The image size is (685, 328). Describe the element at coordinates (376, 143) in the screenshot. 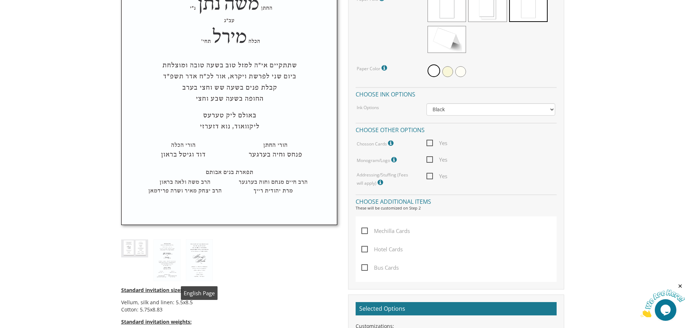

I see `label: Chosson Cards` at that location.